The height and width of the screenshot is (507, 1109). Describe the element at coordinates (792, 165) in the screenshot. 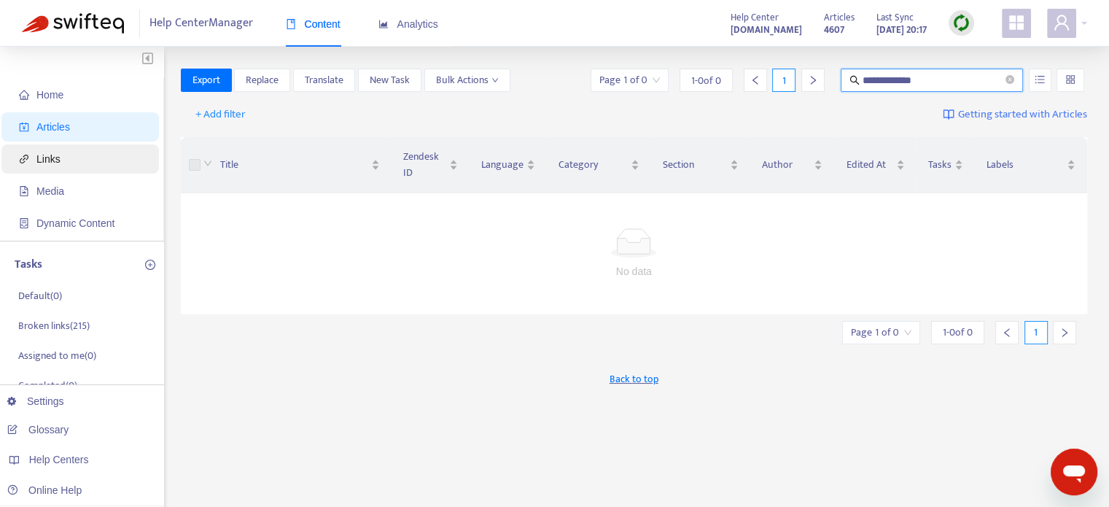

I see `th: Author` at that location.